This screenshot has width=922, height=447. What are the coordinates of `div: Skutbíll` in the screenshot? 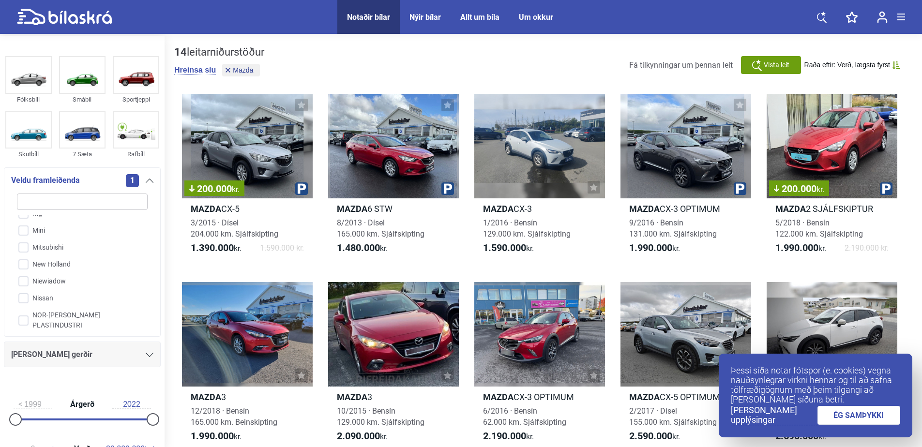 It's located at (29, 154).